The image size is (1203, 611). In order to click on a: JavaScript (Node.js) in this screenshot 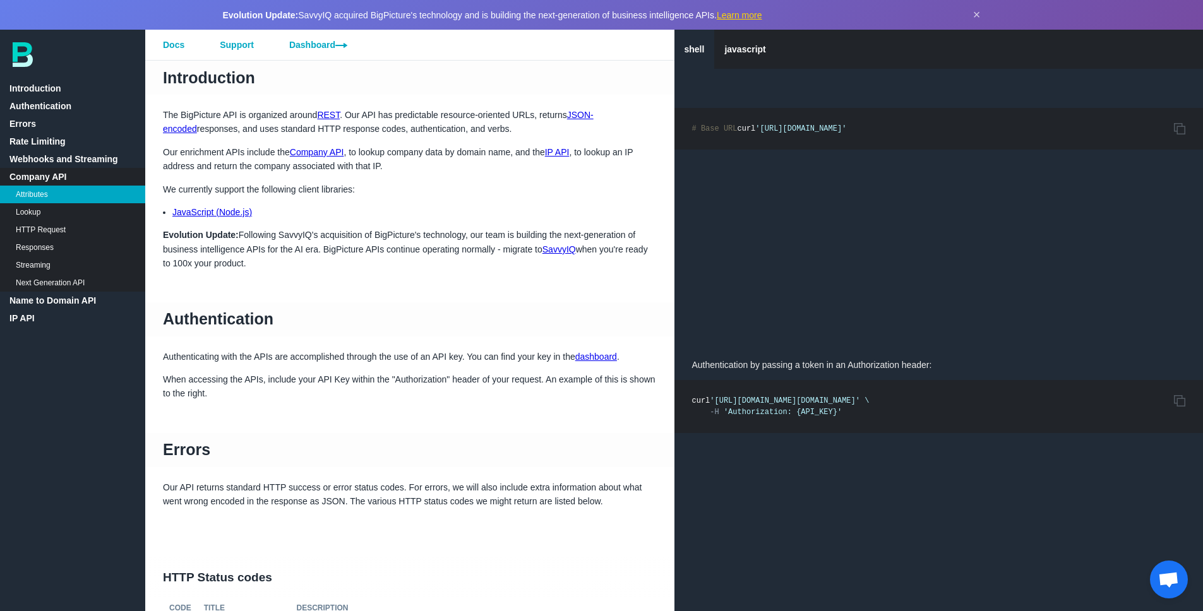, I will do `click(212, 212)`.